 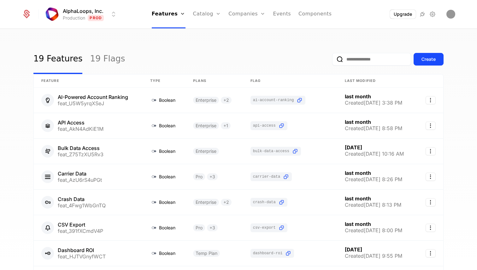 What do you see at coordinates (214, 81) in the screenshot?
I see `th: Plans` at bounding box center [214, 81].